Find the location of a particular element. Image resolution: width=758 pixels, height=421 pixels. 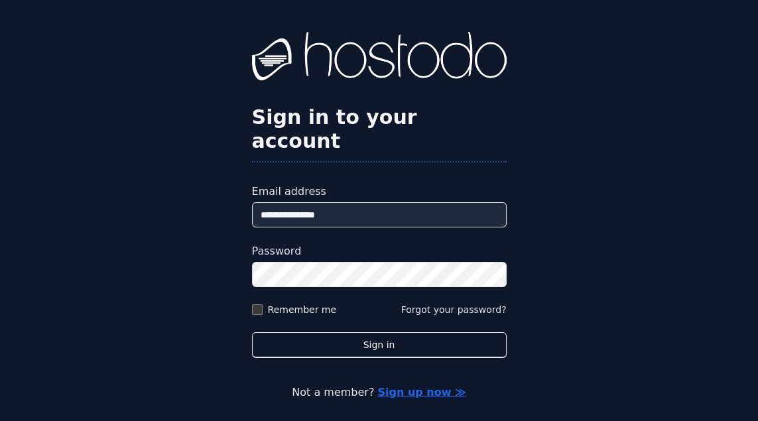

button: Sign in is located at coordinates (379, 345).